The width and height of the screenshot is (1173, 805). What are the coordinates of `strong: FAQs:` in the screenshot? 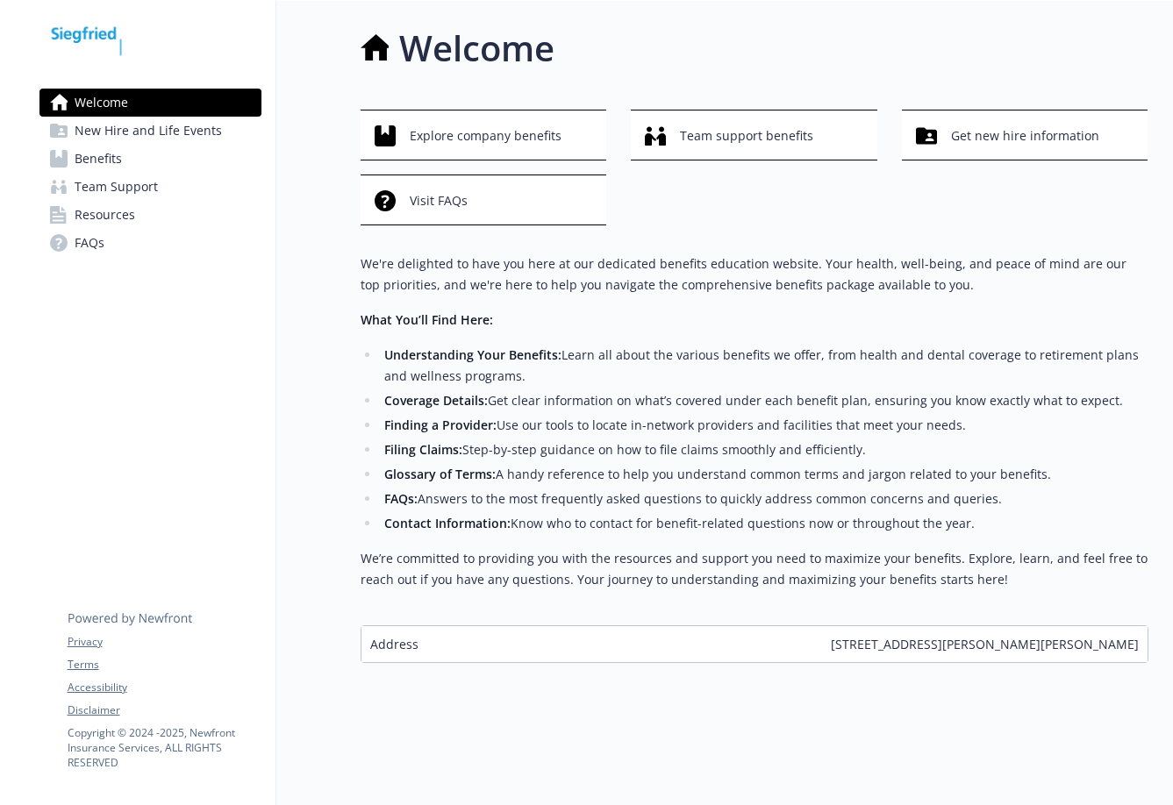 It's located at (401, 498).